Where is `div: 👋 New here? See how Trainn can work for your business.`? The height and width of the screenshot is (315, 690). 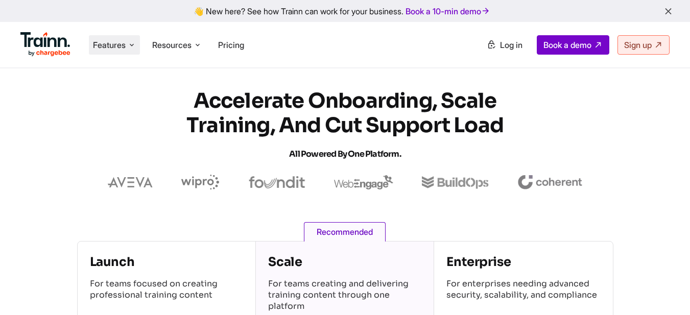
div: 👋 New here? See how Trainn can work for your business. is located at coordinates (345, 11).